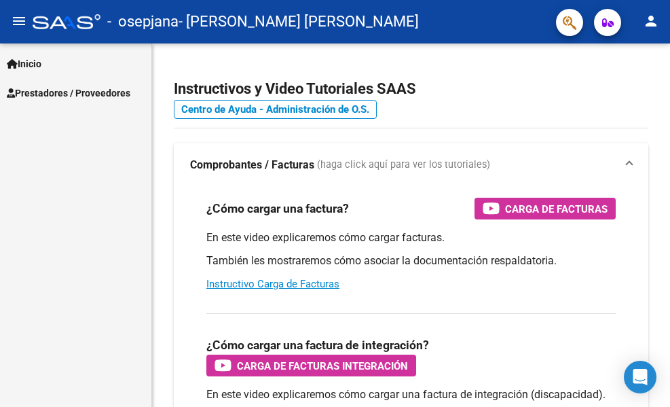 The image size is (670, 407). I want to click on h2: Instructivos y Video Tutoriales SAAS, so click(411, 89).